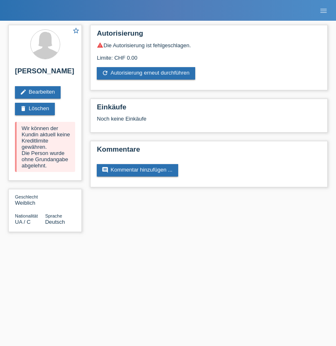 This screenshot has height=346, width=336. I want to click on h2: Einkäufe, so click(209, 109).